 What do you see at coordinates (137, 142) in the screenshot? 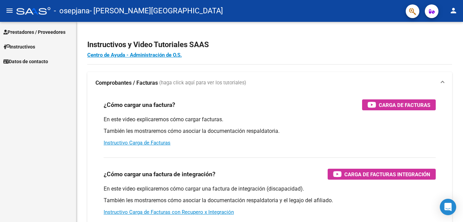
I see `a: Instructivo Carga de Facturas` at bounding box center [137, 142].